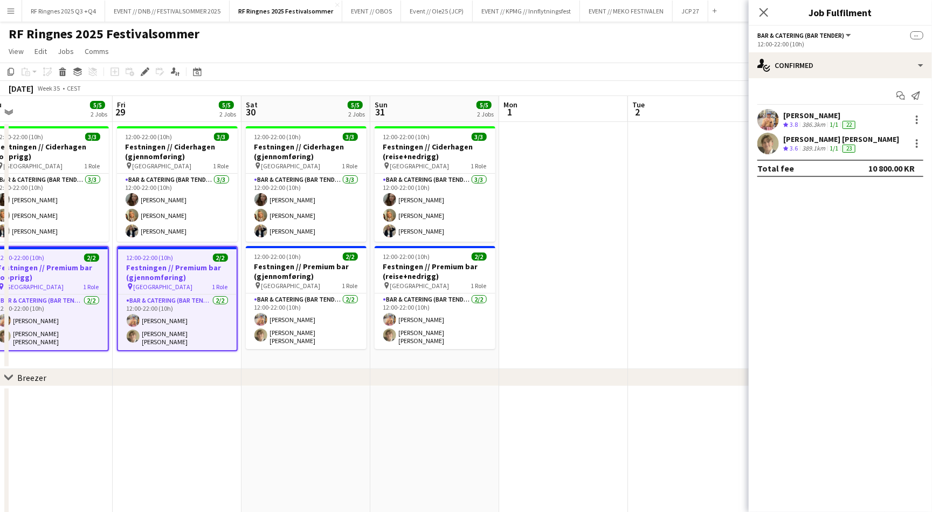 The image size is (932, 512). I want to click on span: Comms, so click(97, 51).